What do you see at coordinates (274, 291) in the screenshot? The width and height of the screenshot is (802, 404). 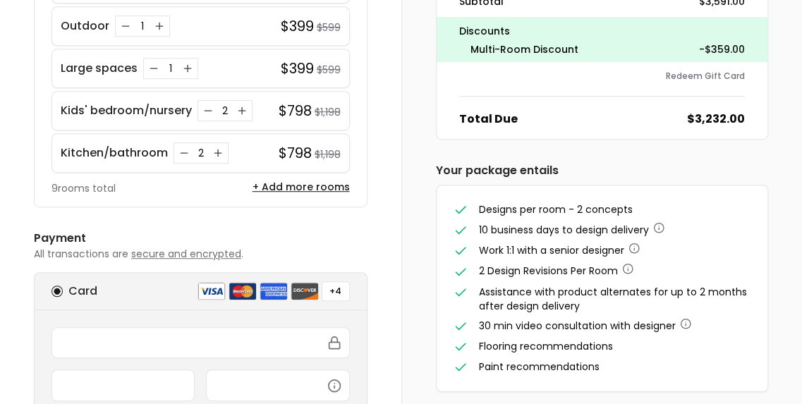 I see `img: american express` at bounding box center [274, 291].